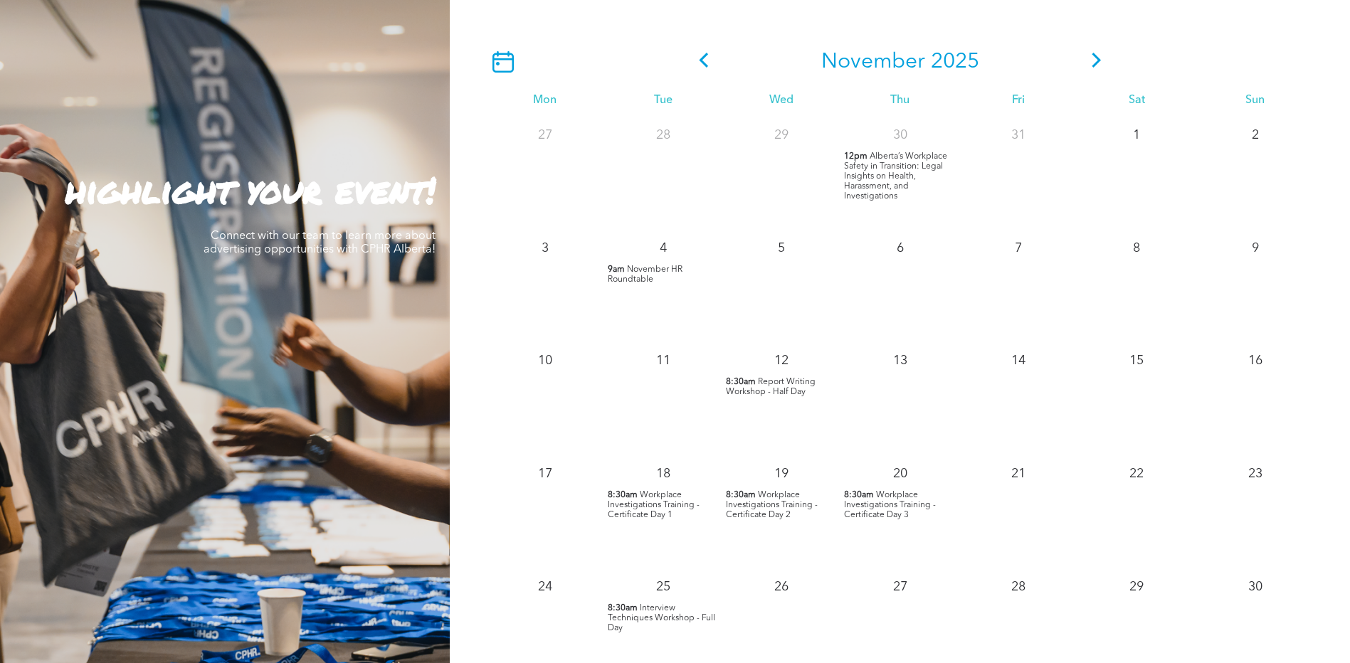  I want to click on div: Tue, so click(663, 100).